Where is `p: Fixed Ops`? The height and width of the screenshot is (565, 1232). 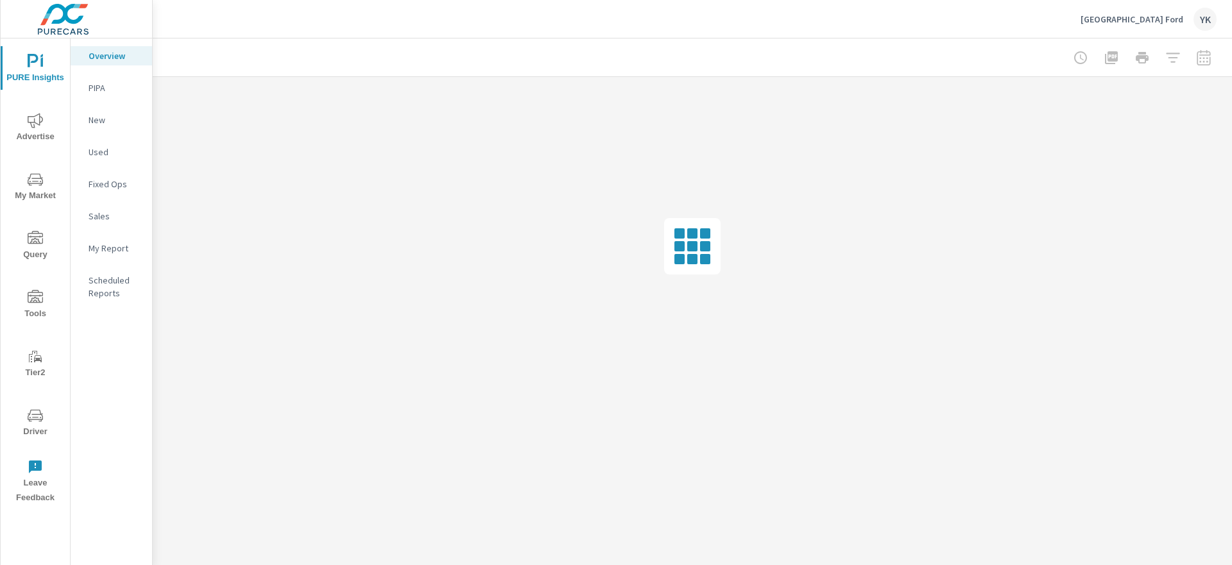 p: Fixed Ops is located at coordinates (115, 184).